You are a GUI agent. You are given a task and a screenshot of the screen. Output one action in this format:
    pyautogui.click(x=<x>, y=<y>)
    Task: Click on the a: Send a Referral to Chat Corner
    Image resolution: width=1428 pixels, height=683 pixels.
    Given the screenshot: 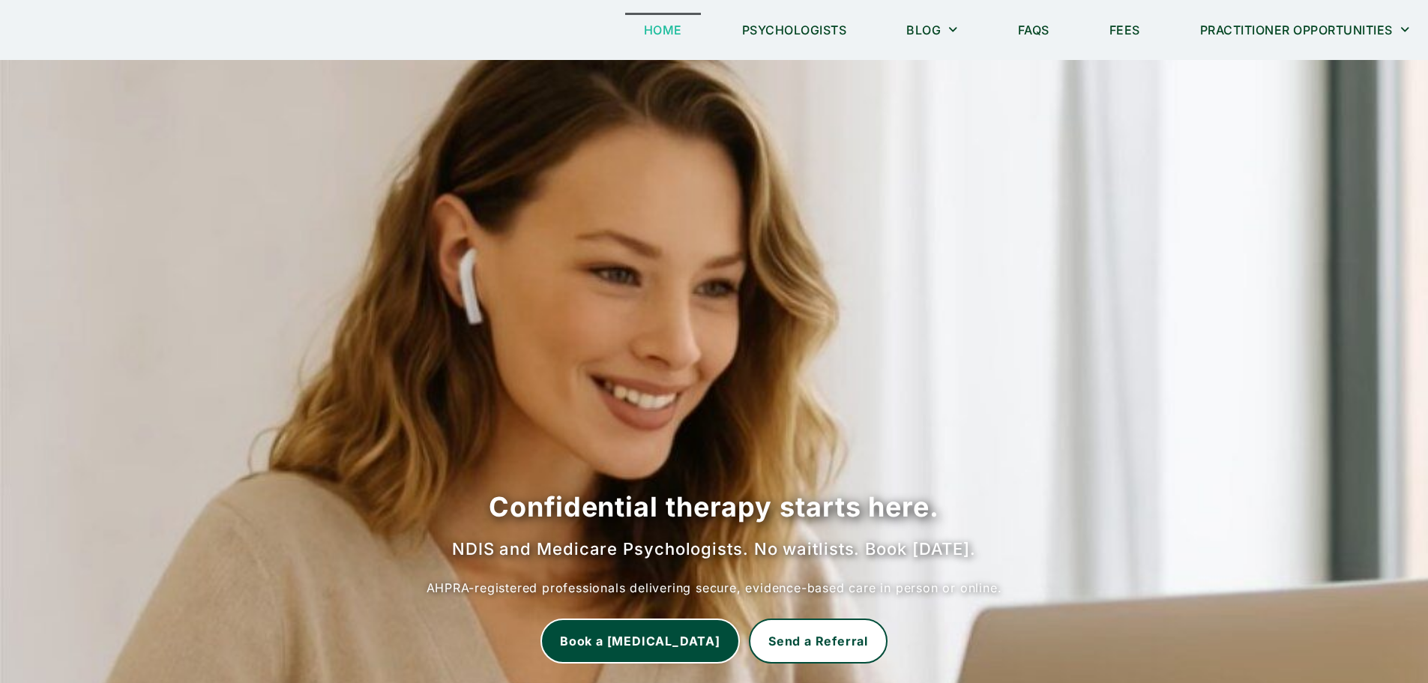 What is the action you would take?
    pyautogui.click(x=818, y=641)
    